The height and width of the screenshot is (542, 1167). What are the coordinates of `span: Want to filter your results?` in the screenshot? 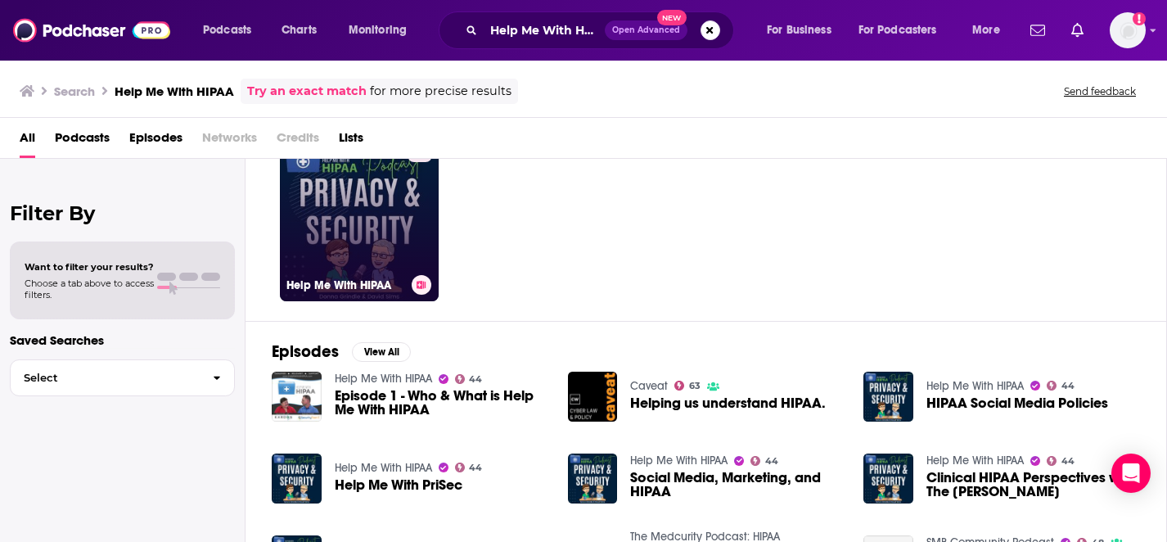 It's located at (89, 267).